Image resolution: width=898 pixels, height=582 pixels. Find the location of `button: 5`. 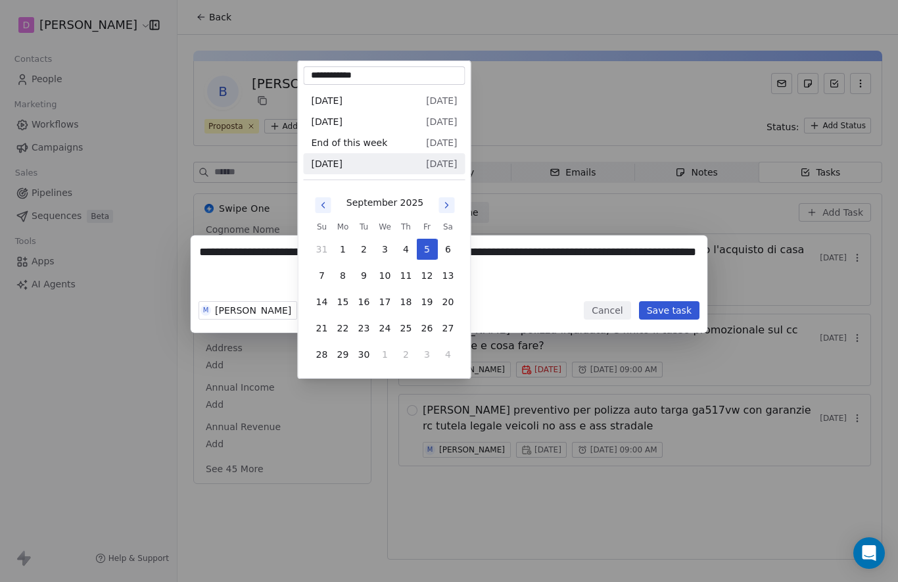

button: 5 is located at coordinates (427, 249).